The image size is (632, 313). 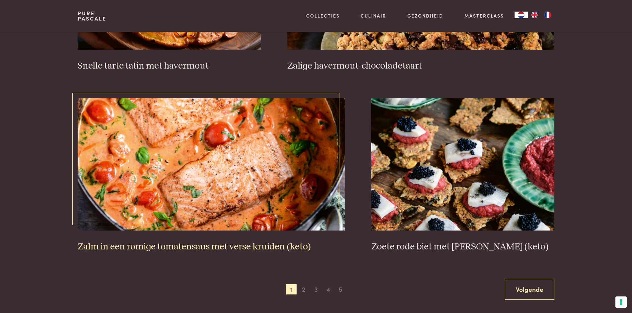 I want to click on button: Uw voorkeuren voor toestemming voor trackingtechnologieën, so click(x=621, y=302).